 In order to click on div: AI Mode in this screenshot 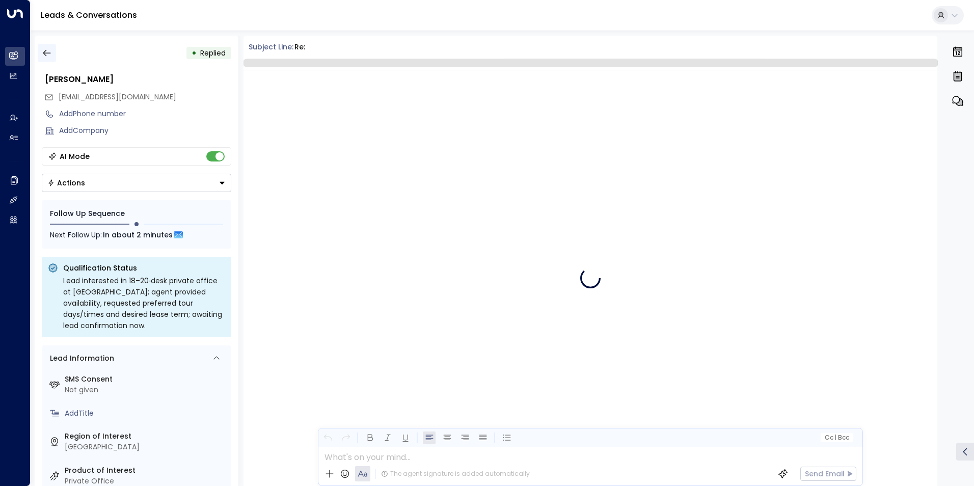, I will do `click(74, 156)`.